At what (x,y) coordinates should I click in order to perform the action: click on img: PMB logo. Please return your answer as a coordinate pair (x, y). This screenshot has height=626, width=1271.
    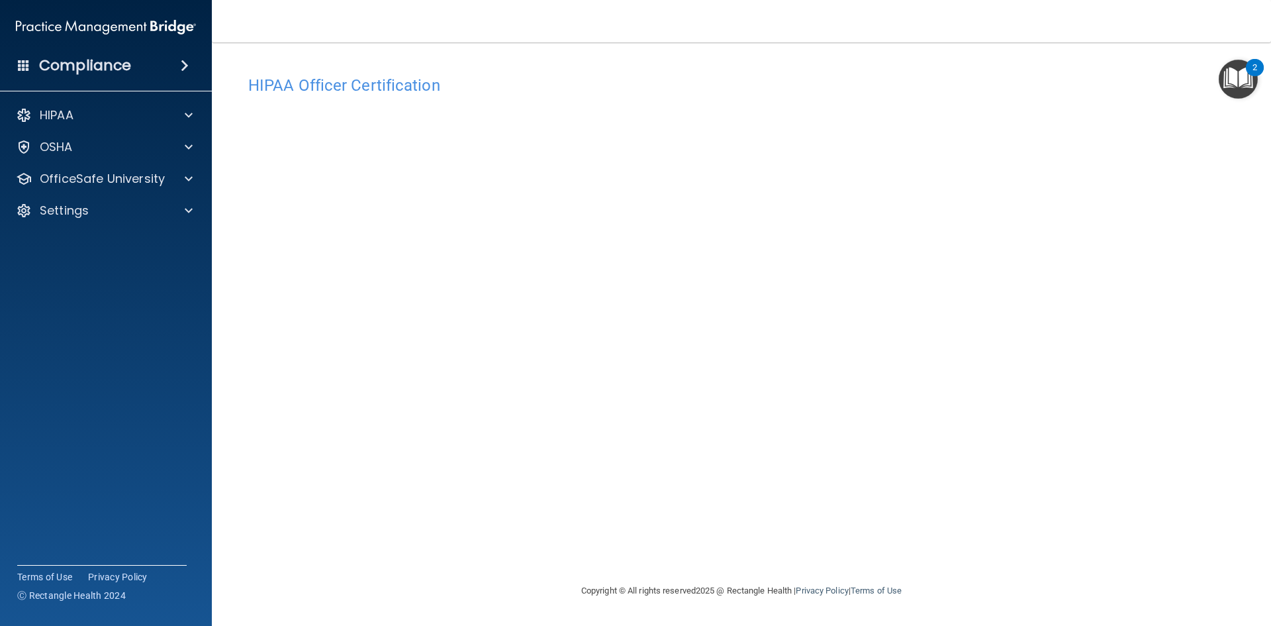
    Looking at the image, I should click on (106, 27).